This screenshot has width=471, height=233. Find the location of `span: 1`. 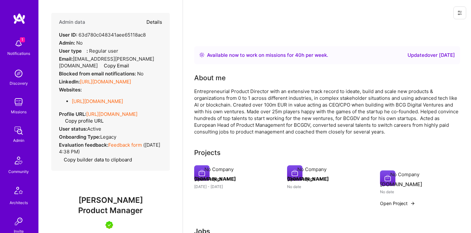

span: 1 is located at coordinates (22, 40).